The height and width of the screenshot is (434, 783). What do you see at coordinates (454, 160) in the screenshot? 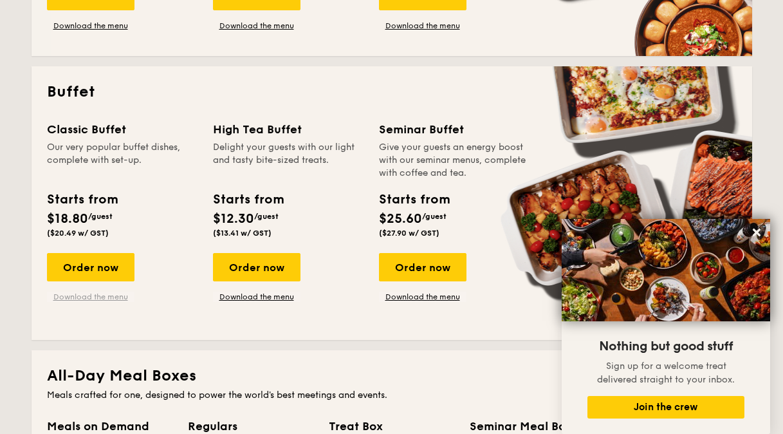
I see `div: Give your guests an energy boost with our seminar menus, complete with coffee and tea.` at bounding box center [454, 160].